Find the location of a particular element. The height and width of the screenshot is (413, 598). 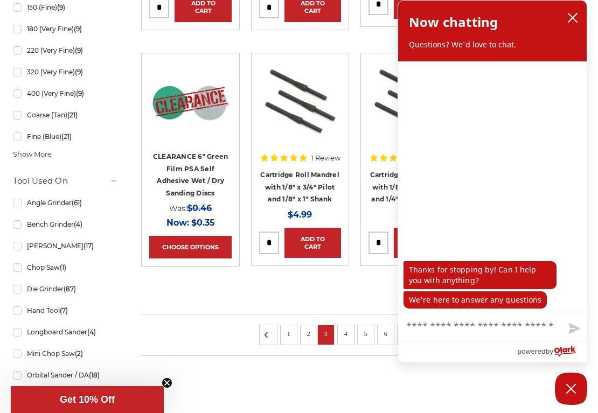

a: 220 (Very Fine) is located at coordinates (66, 50).